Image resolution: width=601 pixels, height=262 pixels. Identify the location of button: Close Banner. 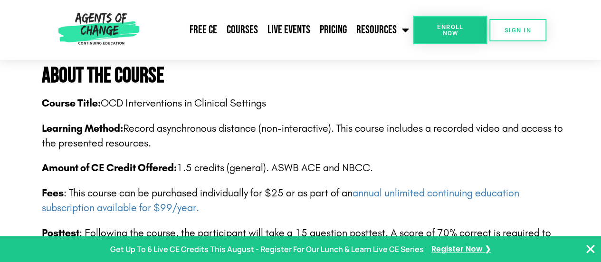
(590, 249).